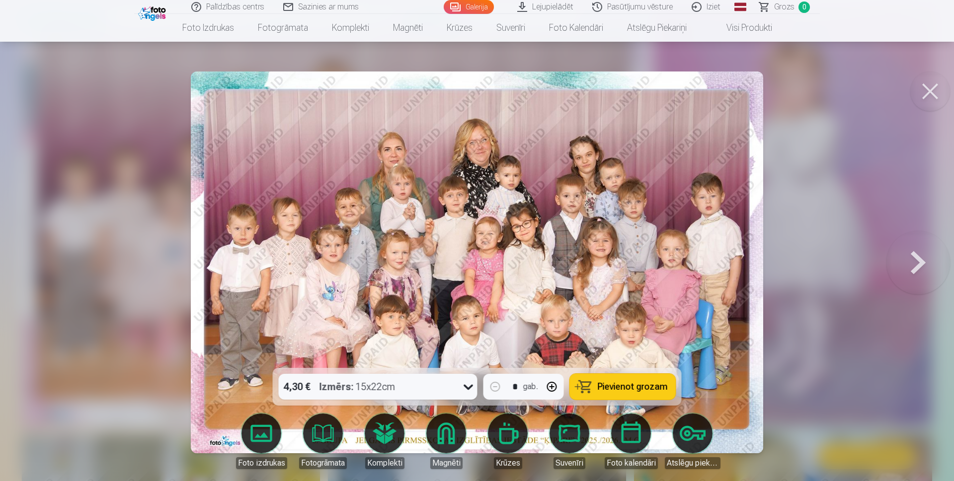 This screenshot has height=481, width=954. What do you see at coordinates (531, 387) in the screenshot?
I see `div: gab.` at bounding box center [531, 387].